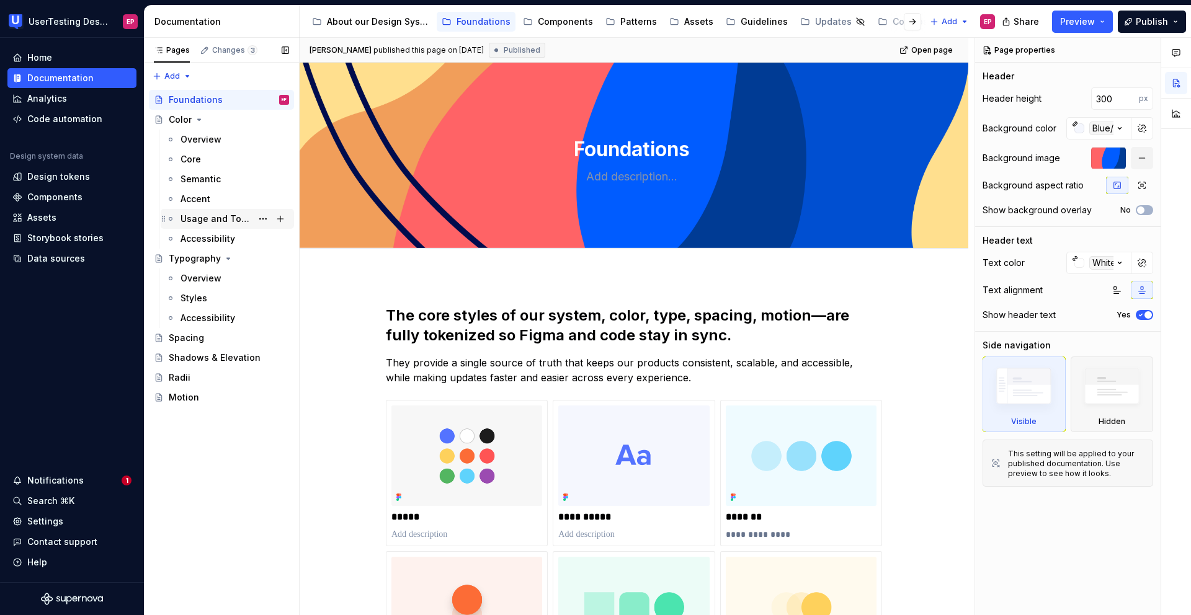 This screenshot has height=615, width=1191. I want to click on span: 1, so click(127, 481).